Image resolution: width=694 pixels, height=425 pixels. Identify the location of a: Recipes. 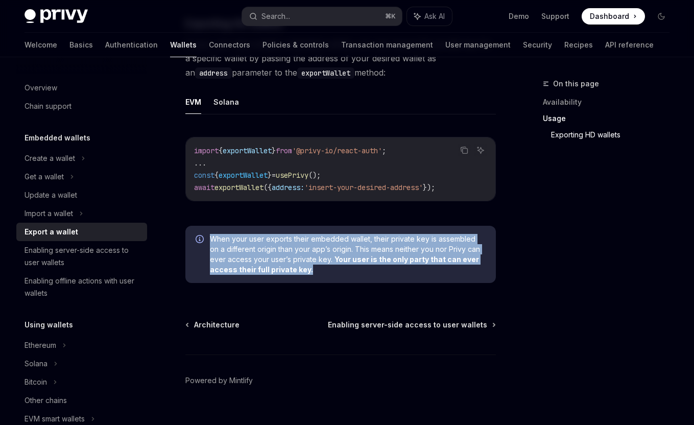
(579, 45).